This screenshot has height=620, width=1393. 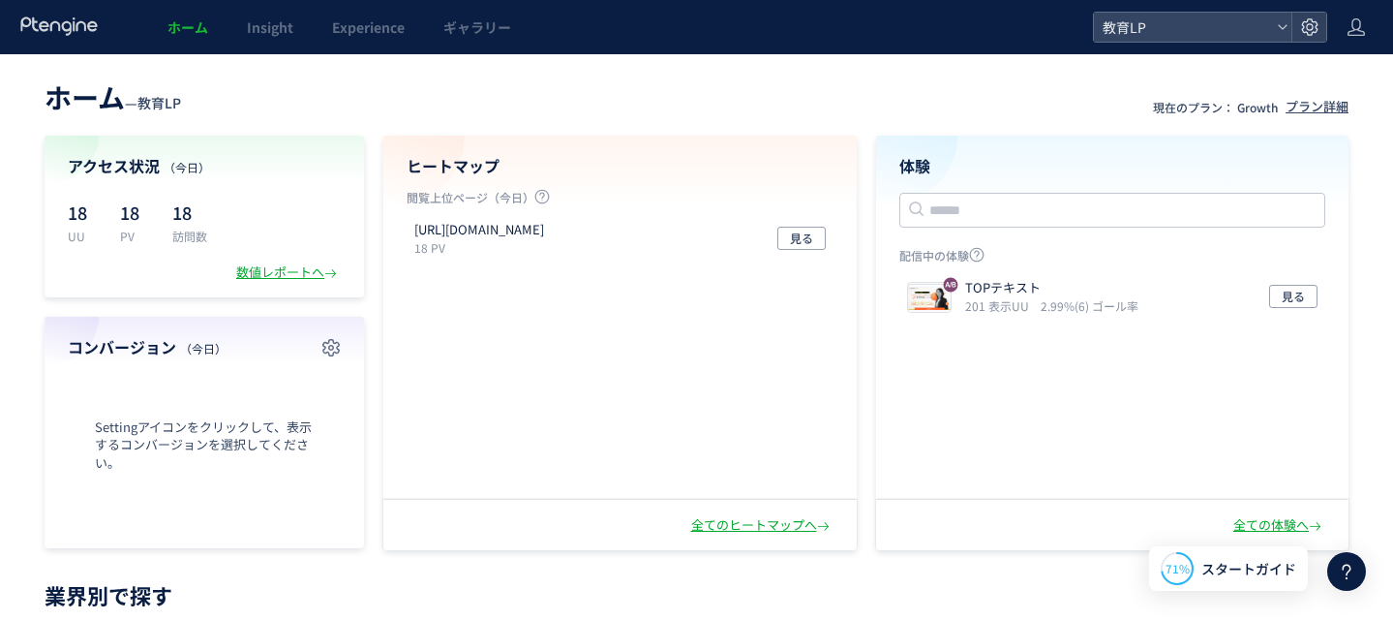 What do you see at coordinates (1089, 305) in the screenshot?
I see `i: 2.99%(6) ゴール率` at bounding box center [1089, 305].